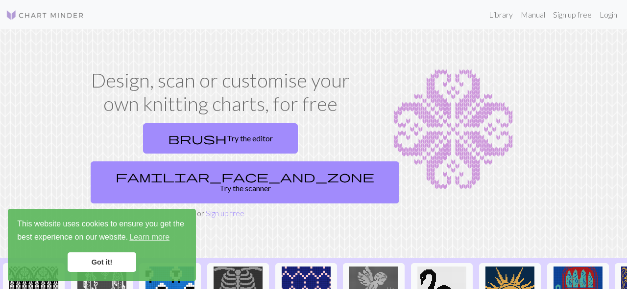 This screenshot has width=627, height=289. Describe the element at coordinates (149, 237) in the screenshot. I see `a: learn more about cookies` at that location.